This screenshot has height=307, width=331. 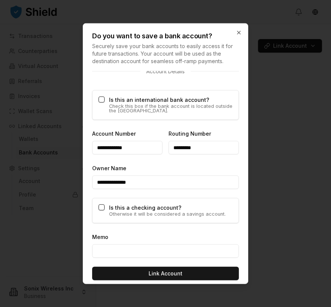 I want to click on h2: Do you want to save a bank account?, so click(x=165, y=36).